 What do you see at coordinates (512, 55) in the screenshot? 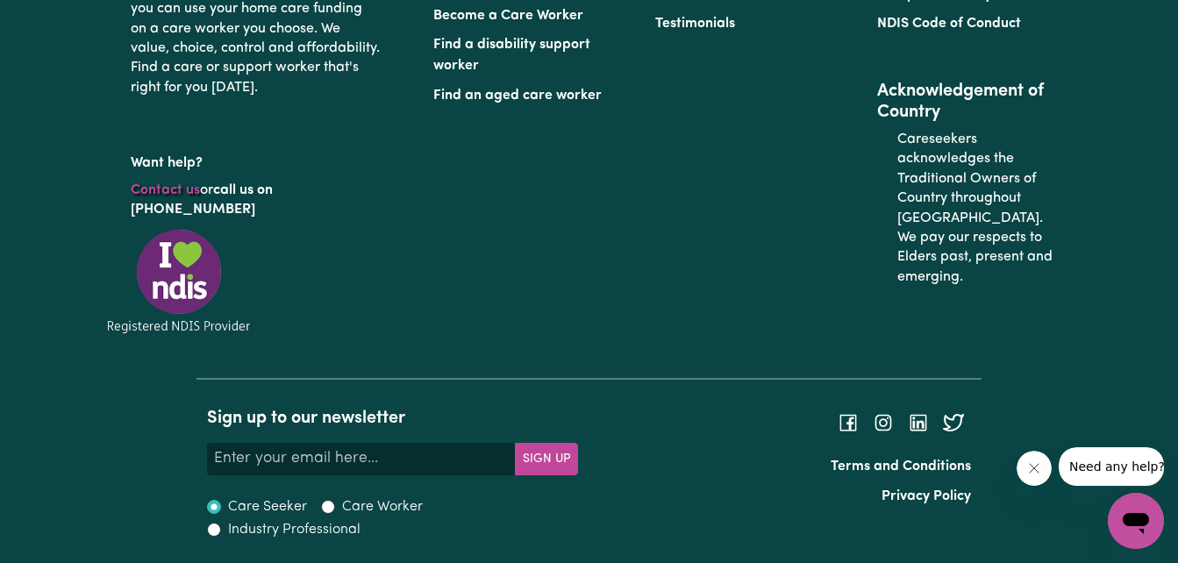
I see `a: Find a disability support worker` at bounding box center [512, 55].